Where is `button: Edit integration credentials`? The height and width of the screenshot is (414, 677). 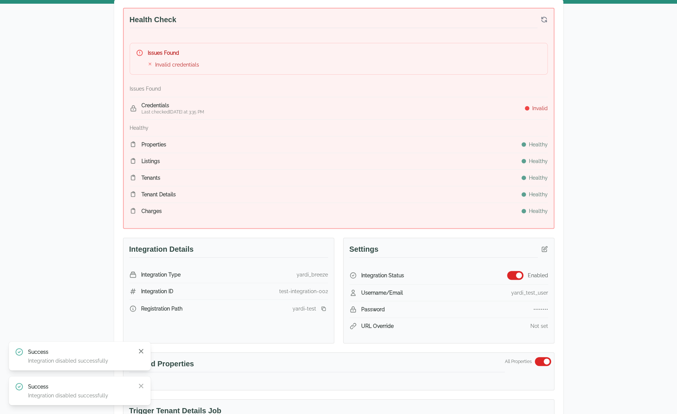
button: Edit integration credentials is located at coordinates (545, 249).